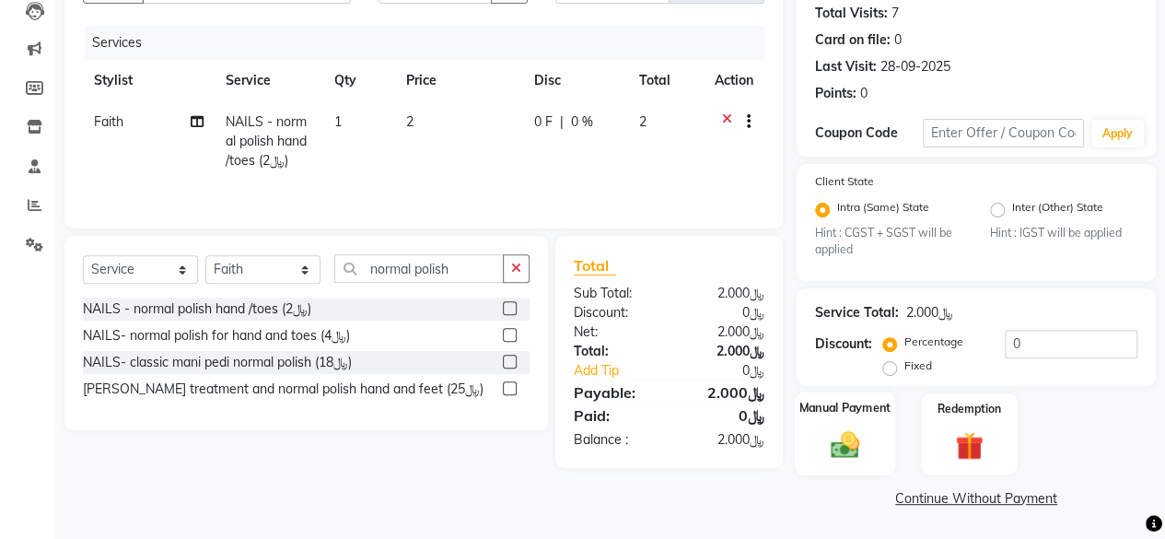 Image resolution: width=1165 pixels, height=539 pixels. What do you see at coordinates (431, 42) in the screenshot?
I see `div: Services` at bounding box center [431, 42].